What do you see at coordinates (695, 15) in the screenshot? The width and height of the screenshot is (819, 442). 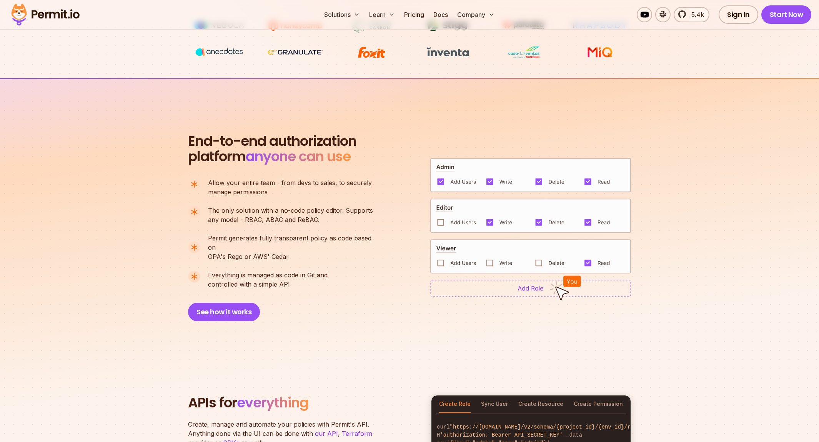 I see `span: 5.4k` at bounding box center [695, 15].